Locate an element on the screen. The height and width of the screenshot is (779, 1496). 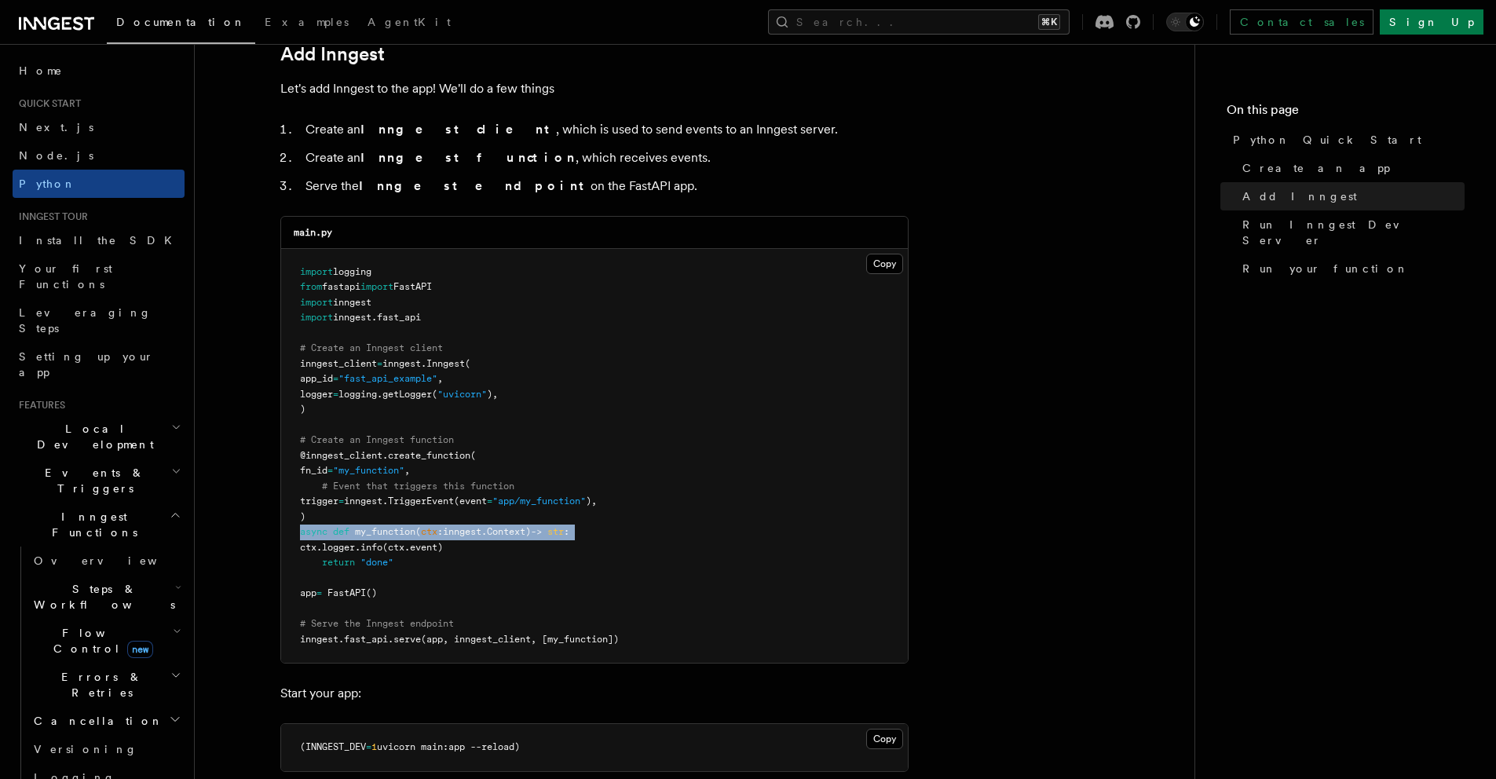
span: serve is located at coordinates (407, 639).